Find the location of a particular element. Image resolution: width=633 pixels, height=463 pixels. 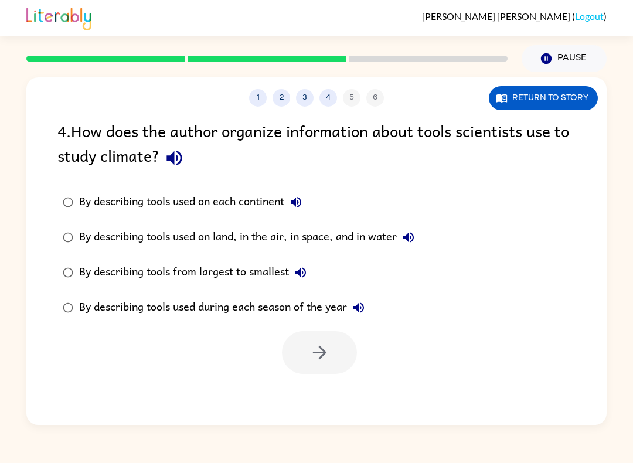

button: 3 is located at coordinates (305, 98).